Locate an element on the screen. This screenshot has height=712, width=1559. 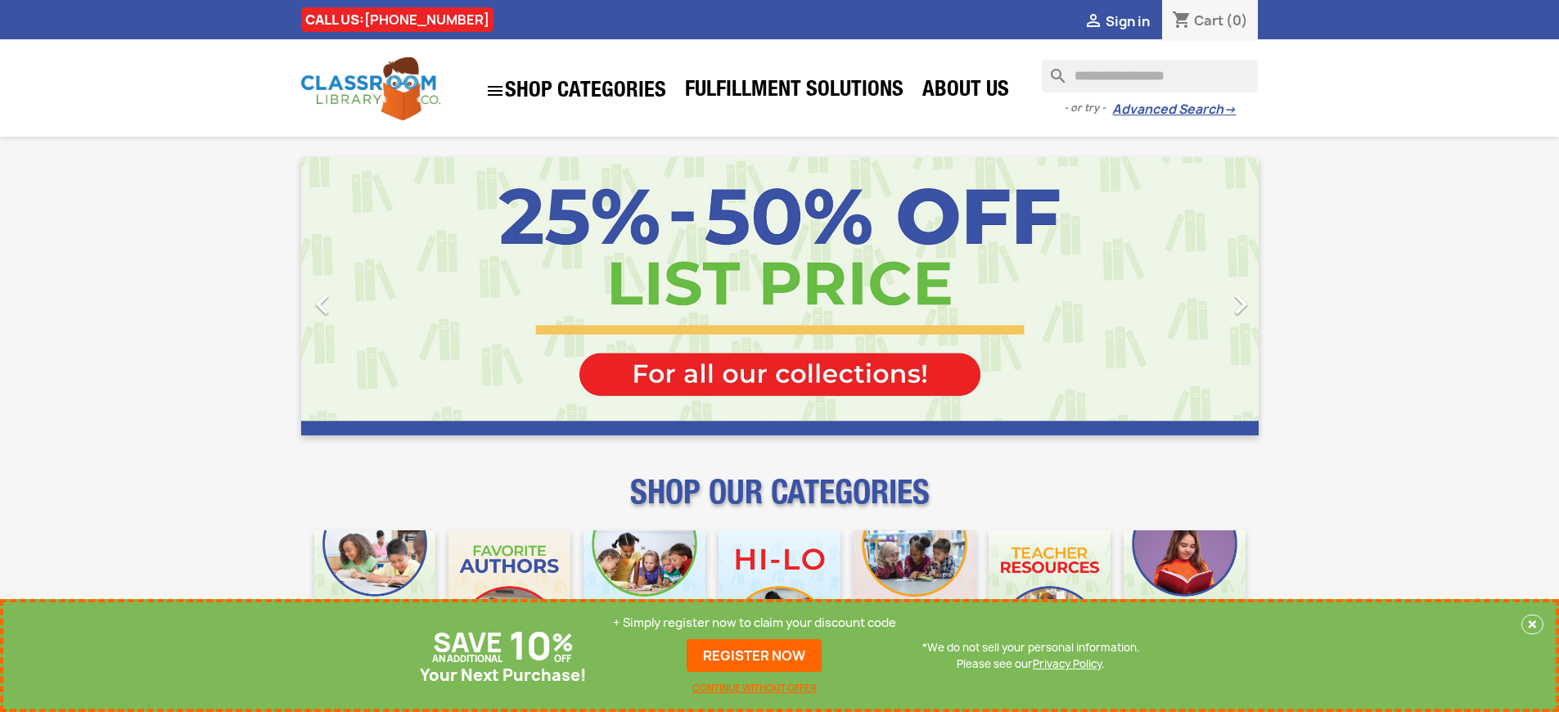
ul: Carousel container is located at coordinates (780, 296).